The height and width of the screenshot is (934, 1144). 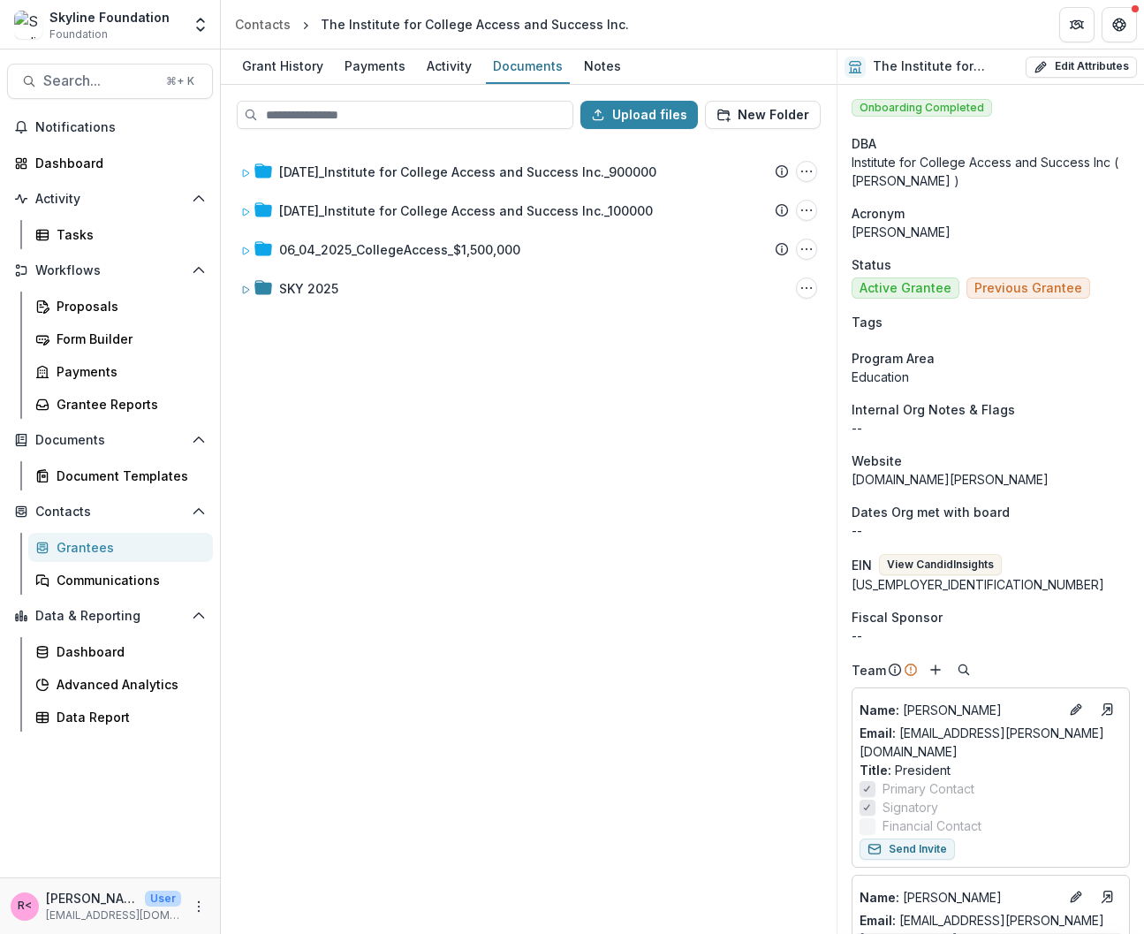 What do you see at coordinates (861, 565) in the screenshot?
I see `p: EIN` at bounding box center [861, 565].